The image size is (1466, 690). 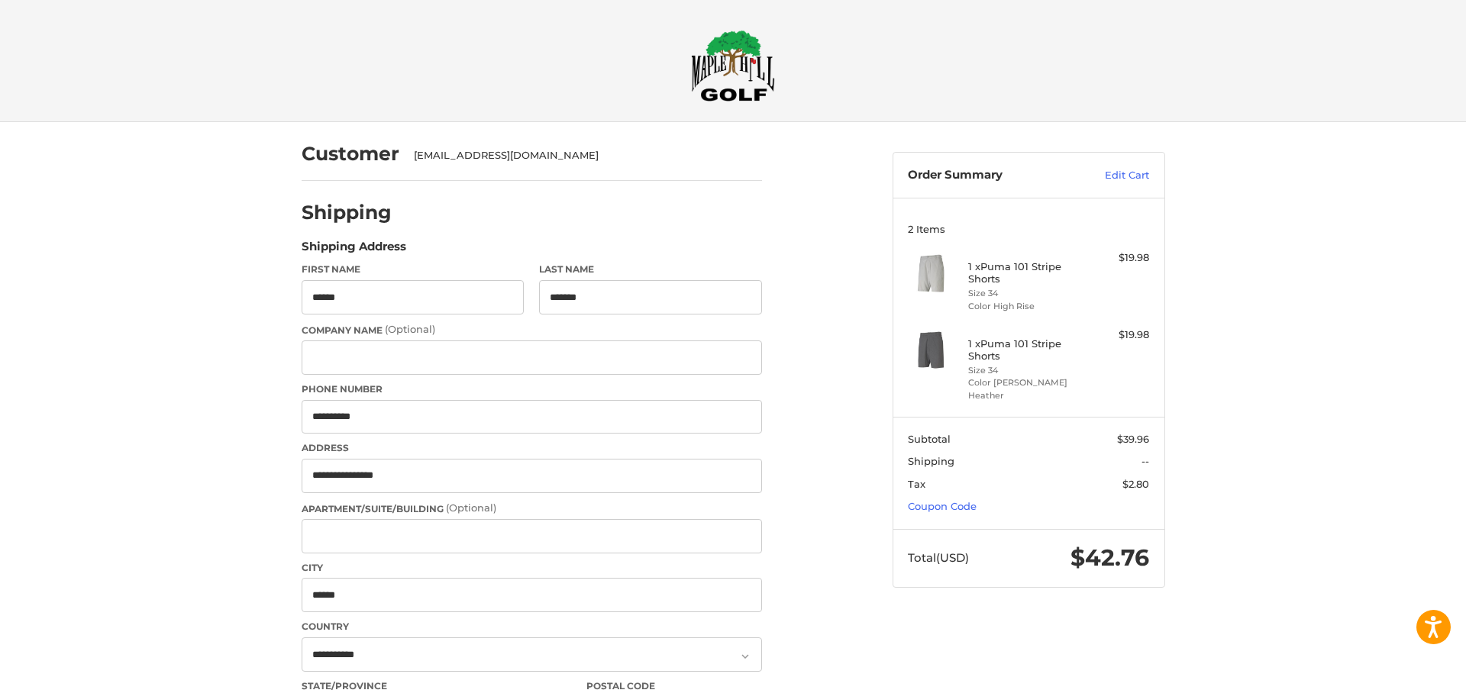 What do you see at coordinates (413, 270) in the screenshot?
I see `label: First Name` at bounding box center [413, 270].